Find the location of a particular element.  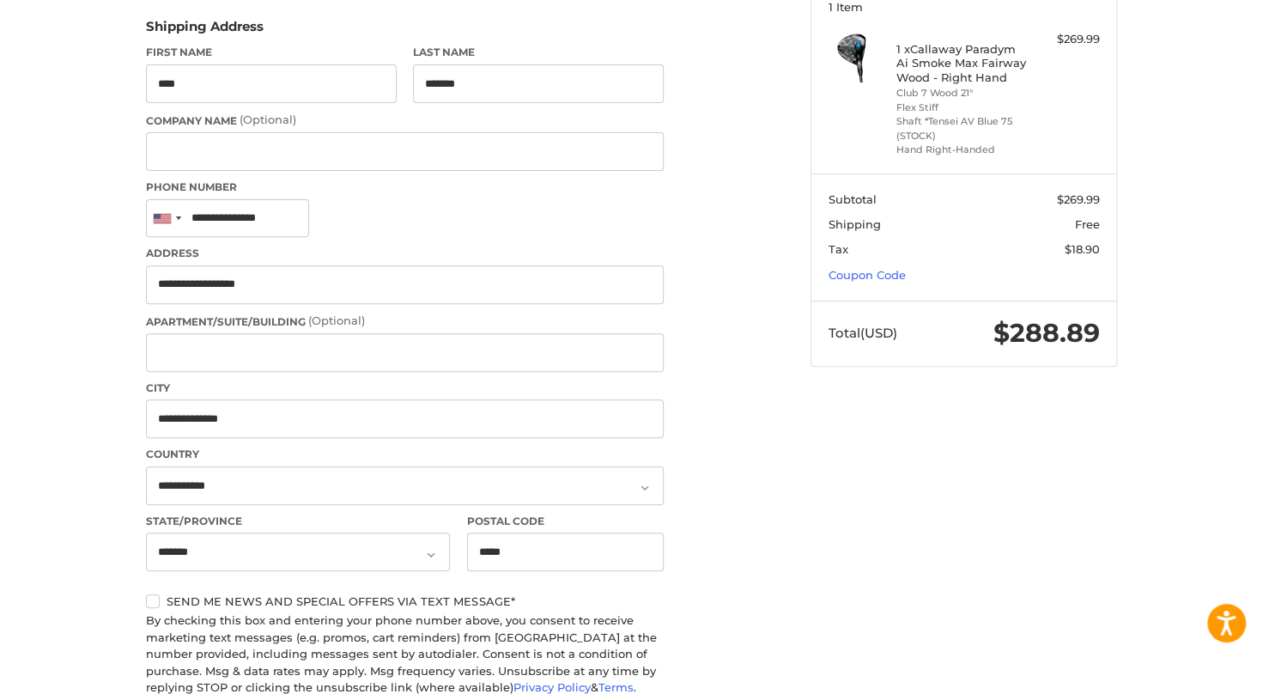

label: First Name is located at coordinates (271, 52).